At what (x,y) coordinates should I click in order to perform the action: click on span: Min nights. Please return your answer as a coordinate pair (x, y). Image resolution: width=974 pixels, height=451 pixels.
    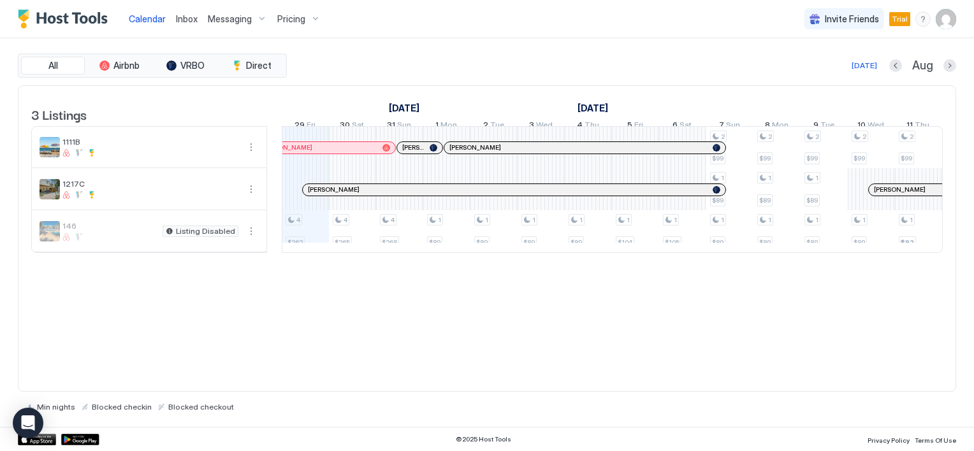
    Looking at the image, I should click on (56, 407).